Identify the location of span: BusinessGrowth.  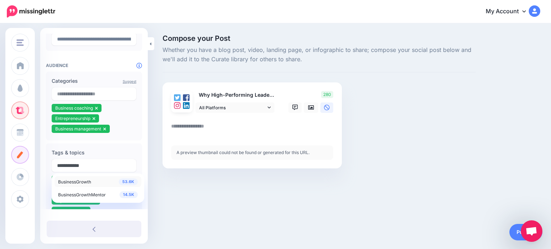
(75, 182).